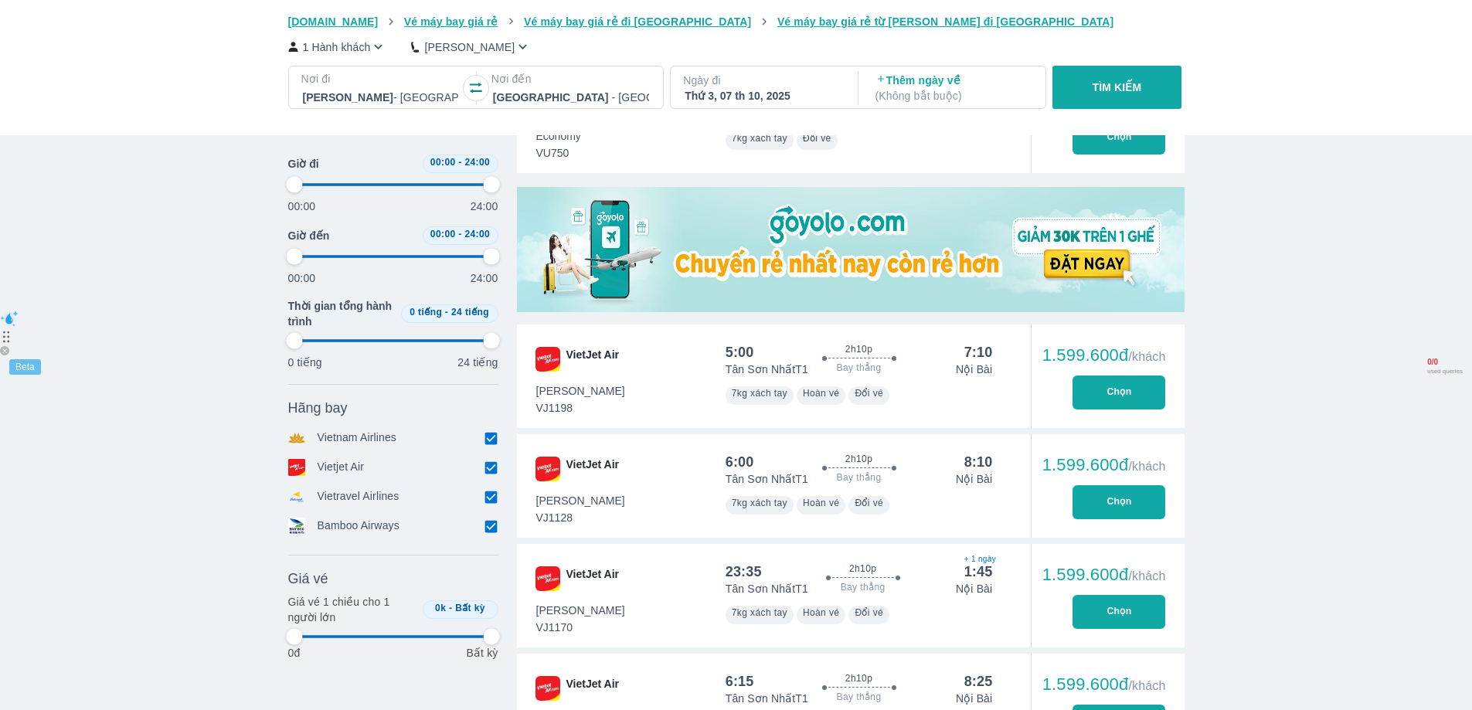 The height and width of the screenshot is (710, 1472). Describe the element at coordinates (304, 164) in the screenshot. I see `span: Giờ đi` at that location.